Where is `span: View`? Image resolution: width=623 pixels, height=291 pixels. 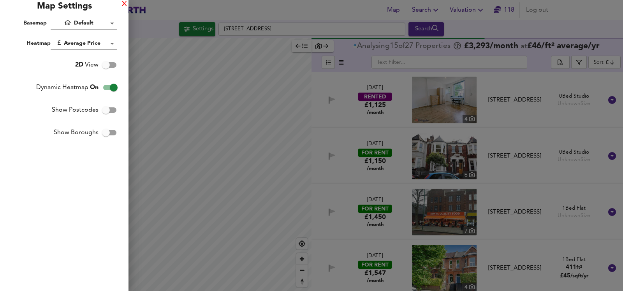 span: View is located at coordinates (87, 65).